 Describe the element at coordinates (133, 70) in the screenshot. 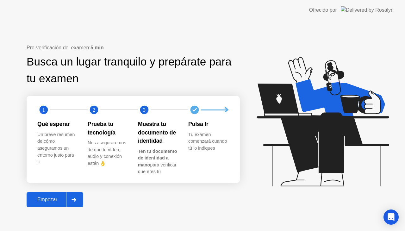

I see `div: Busca un lugar tranquilo y prepárate para tu examen` at that location.